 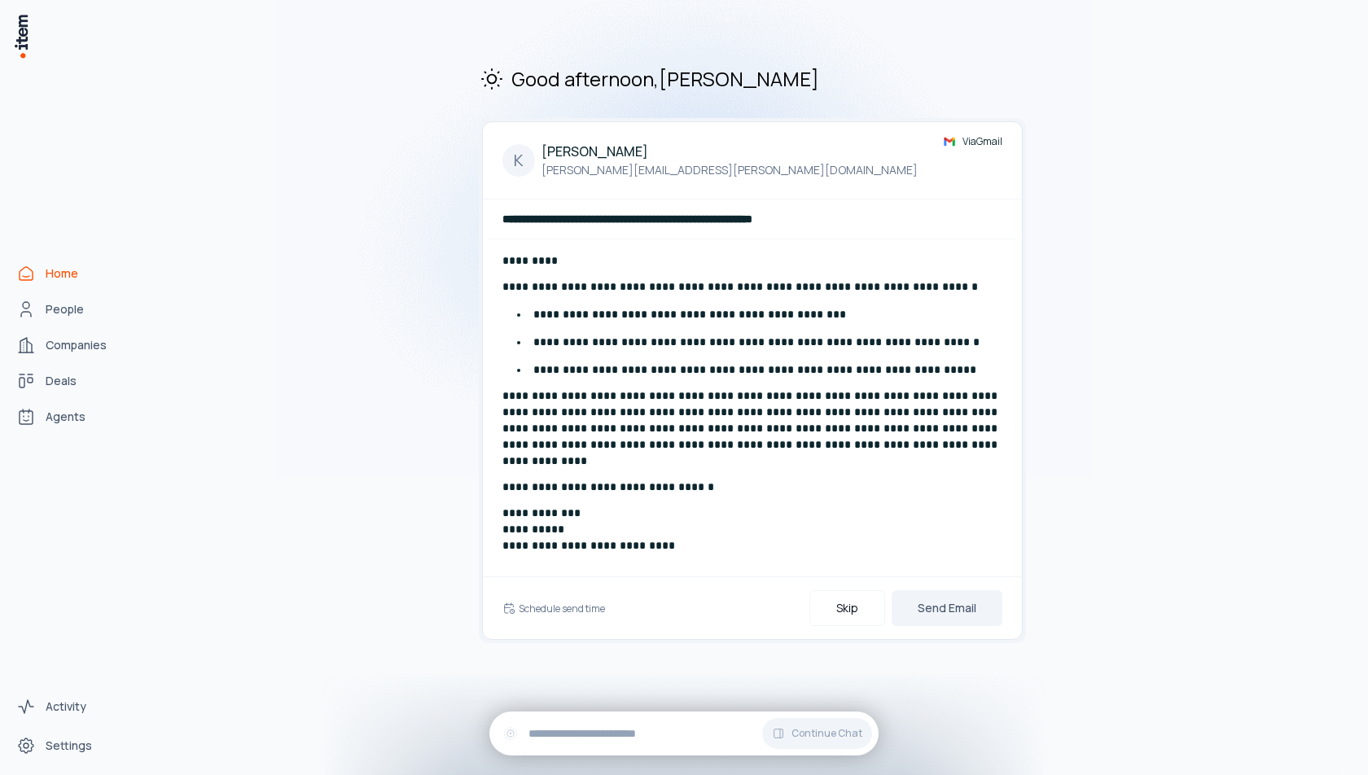 What do you see at coordinates (72, 274) in the screenshot?
I see `a: Home` at bounding box center [72, 274].